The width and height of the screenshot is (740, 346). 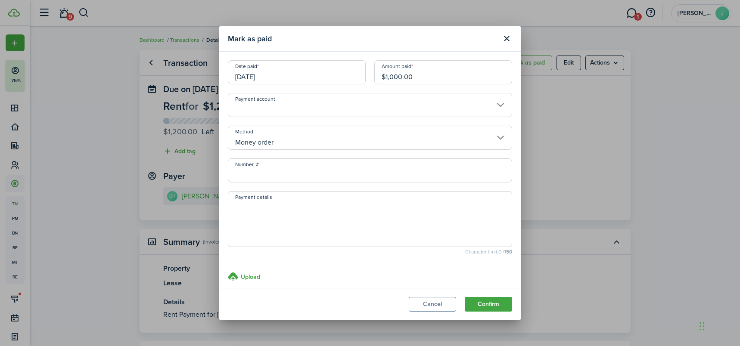 I want to click on input: mm/dd/yyyy, so click(x=297, y=72).